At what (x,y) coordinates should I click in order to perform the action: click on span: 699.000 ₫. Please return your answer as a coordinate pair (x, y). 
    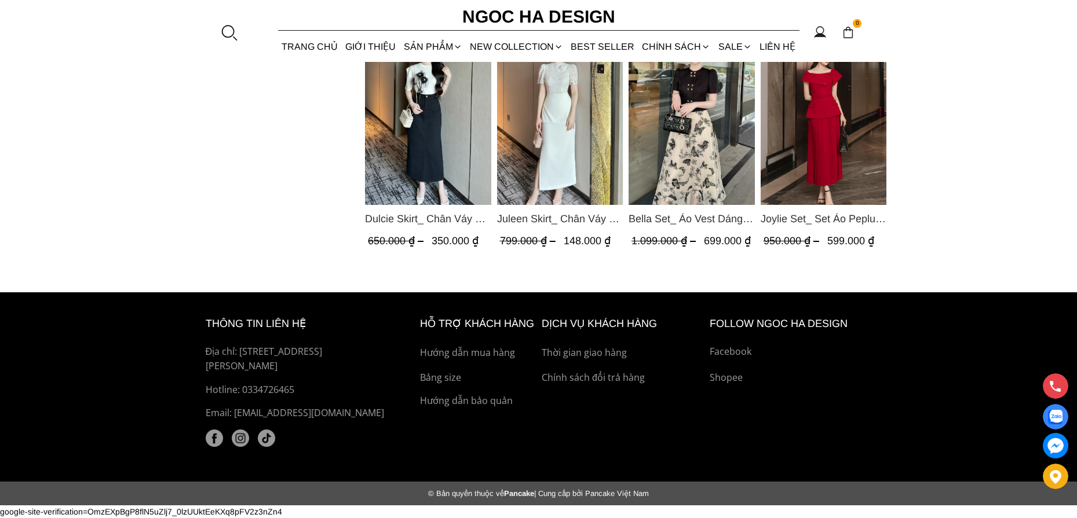
    Looking at the image, I should click on (727, 241).